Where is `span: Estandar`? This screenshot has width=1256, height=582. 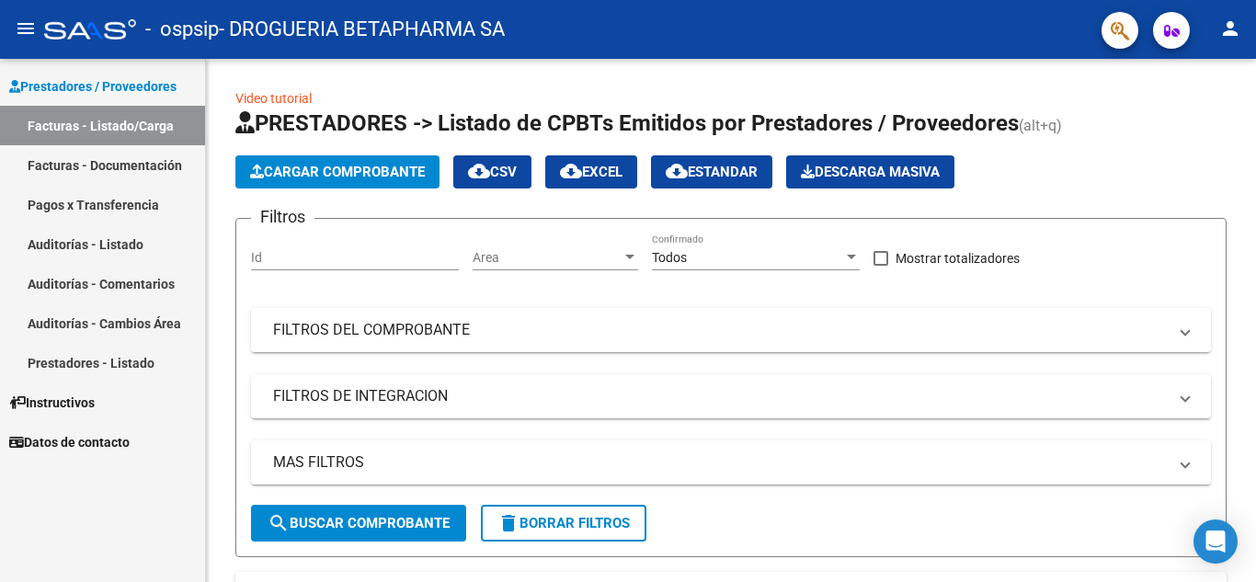
span: Estandar is located at coordinates (712, 172).